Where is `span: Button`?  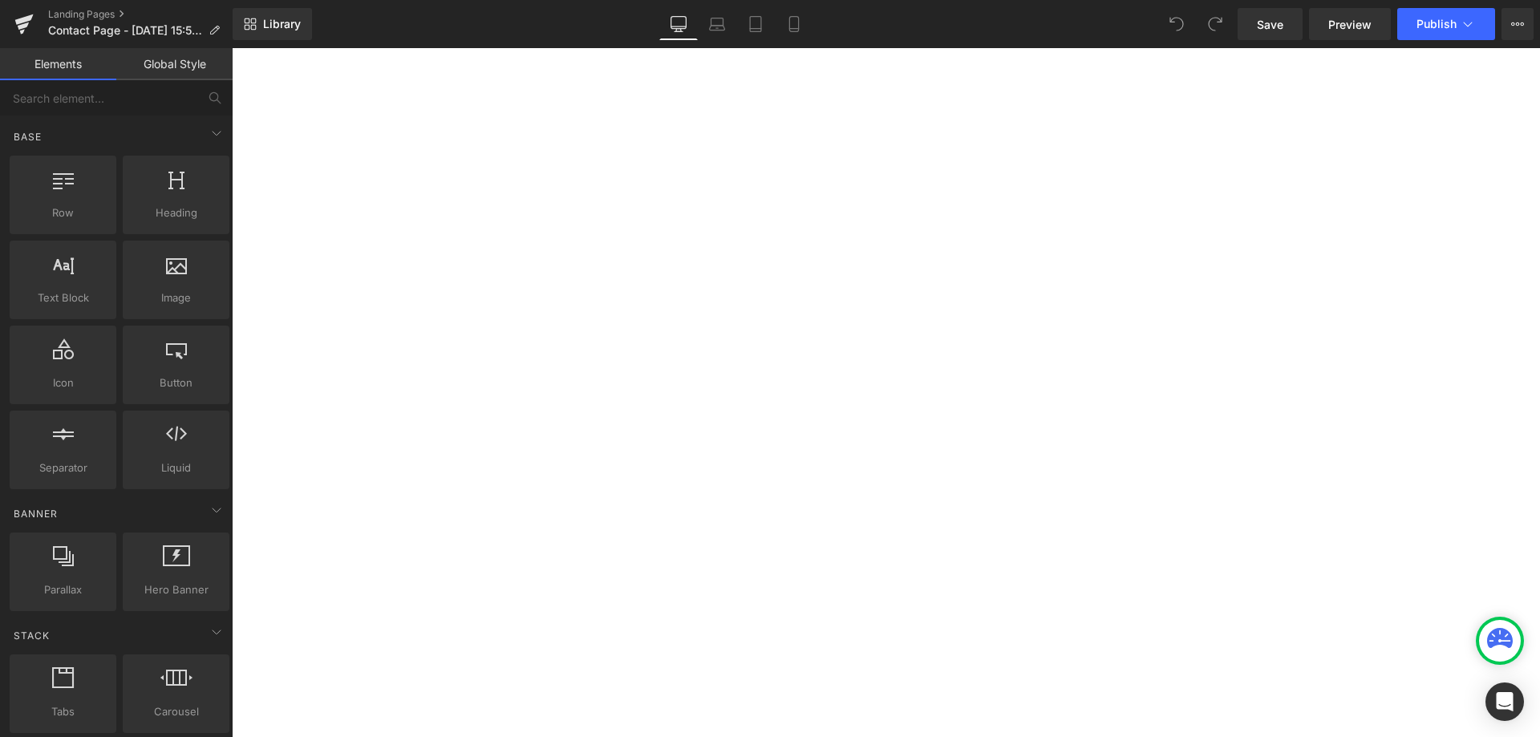
span: Button is located at coordinates (176, 383).